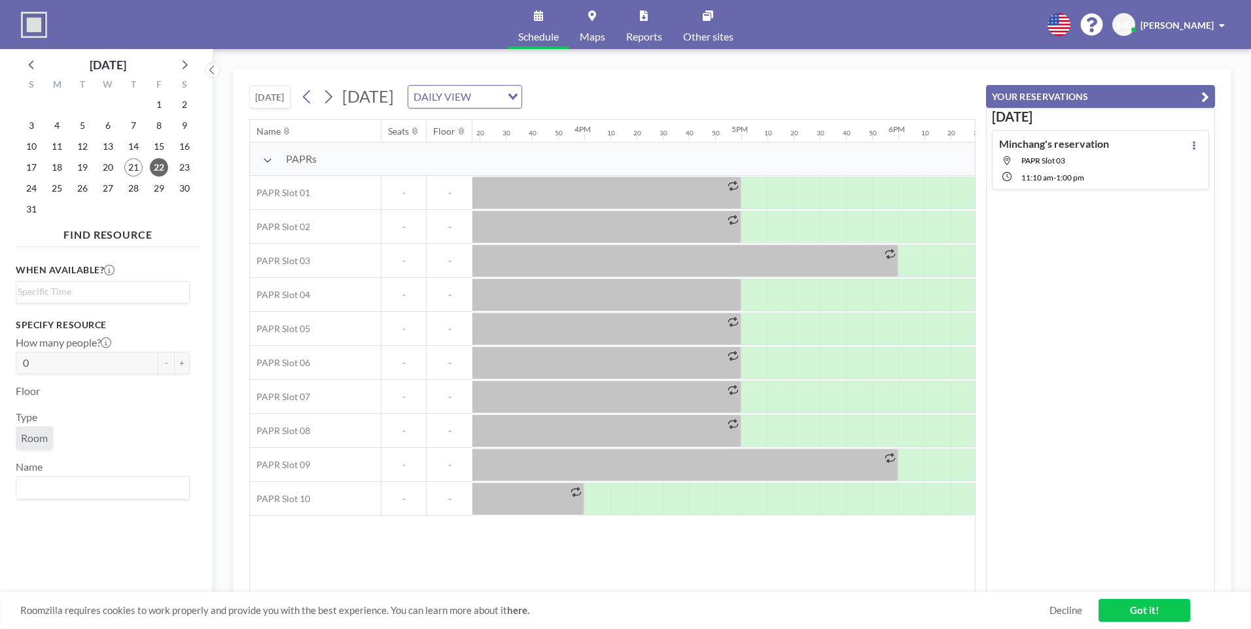 Image resolution: width=1251 pixels, height=629 pixels. What do you see at coordinates (57, 147) in the screenshot?
I see `span: Monday, August 11, 2025` at bounding box center [57, 147].